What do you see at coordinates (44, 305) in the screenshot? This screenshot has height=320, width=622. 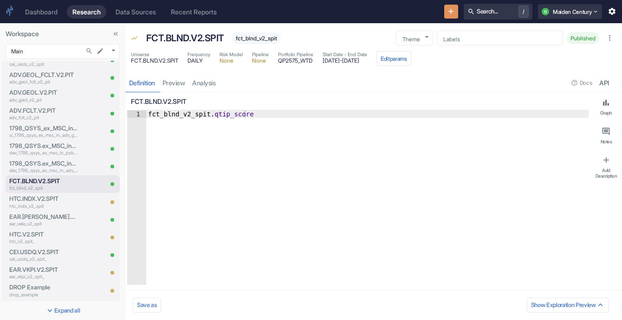 I see `p: QTIPV2 1798 QSYS ex MSC WEB in HTC (2)` at bounding box center [44, 305].